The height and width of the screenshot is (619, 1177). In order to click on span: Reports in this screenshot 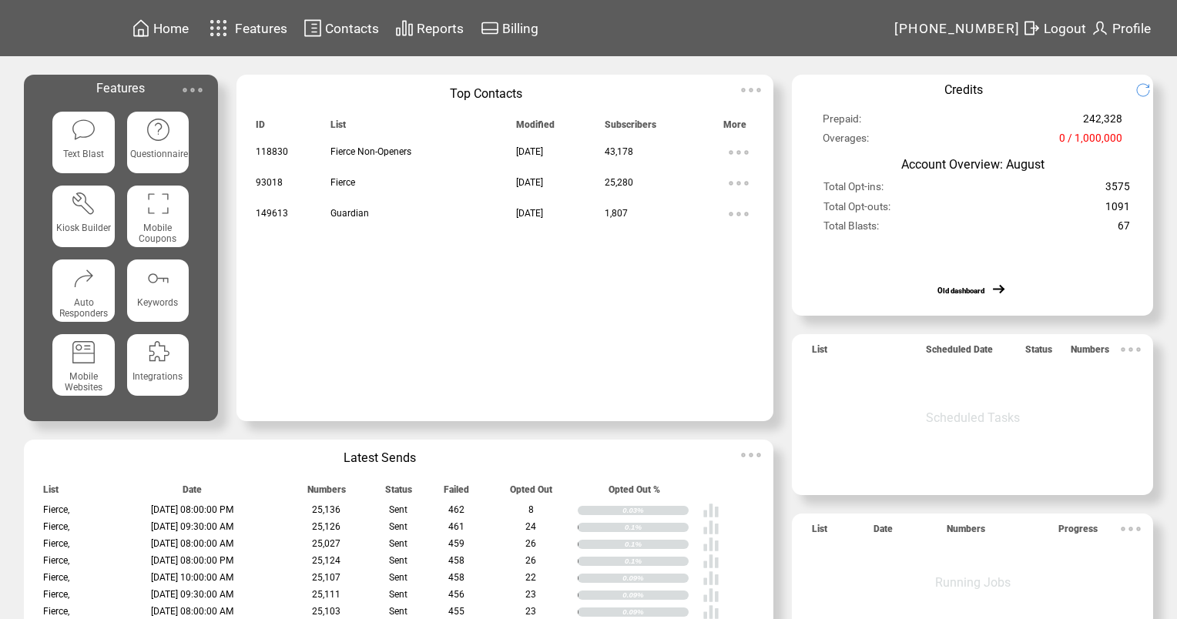, I will do `click(440, 28)`.